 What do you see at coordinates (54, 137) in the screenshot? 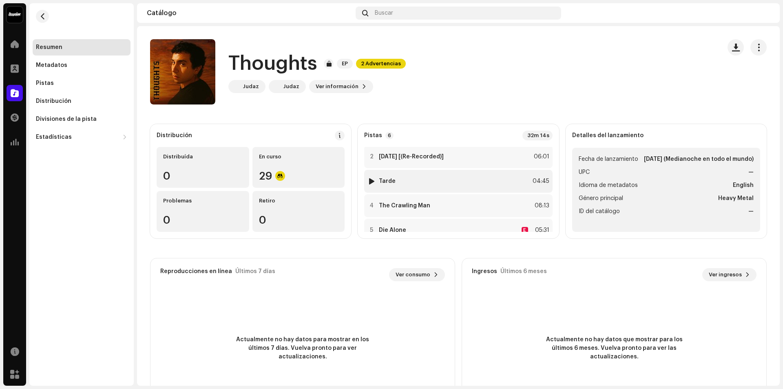
I see `div: Estadísticas` at bounding box center [54, 137].